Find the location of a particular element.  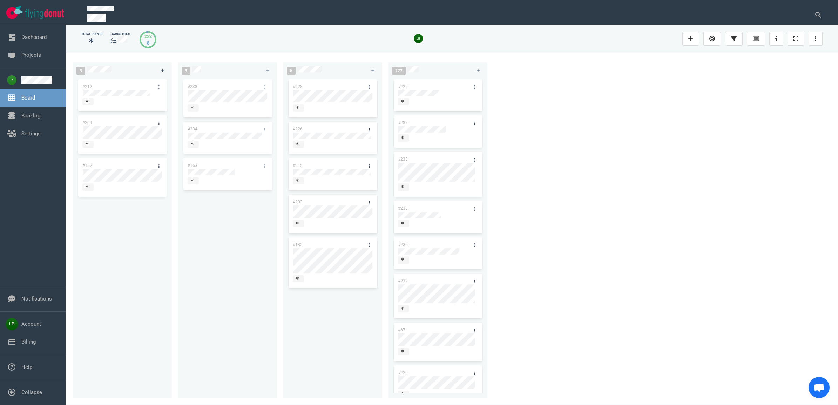

a: #209 is located at coordinates (87, 123).